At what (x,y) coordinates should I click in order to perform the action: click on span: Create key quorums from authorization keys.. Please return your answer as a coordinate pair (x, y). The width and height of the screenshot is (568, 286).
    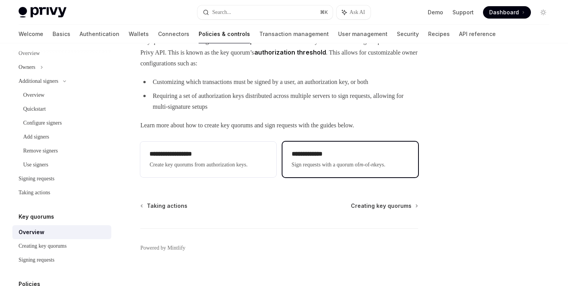
    Looking at the image, I should click on (208, 165).